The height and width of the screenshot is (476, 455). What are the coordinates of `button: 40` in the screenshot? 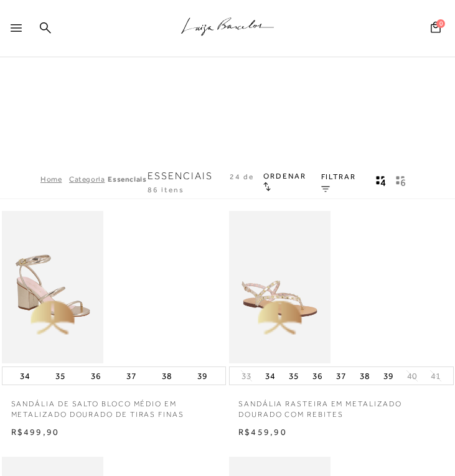 It's located at (412, 376).